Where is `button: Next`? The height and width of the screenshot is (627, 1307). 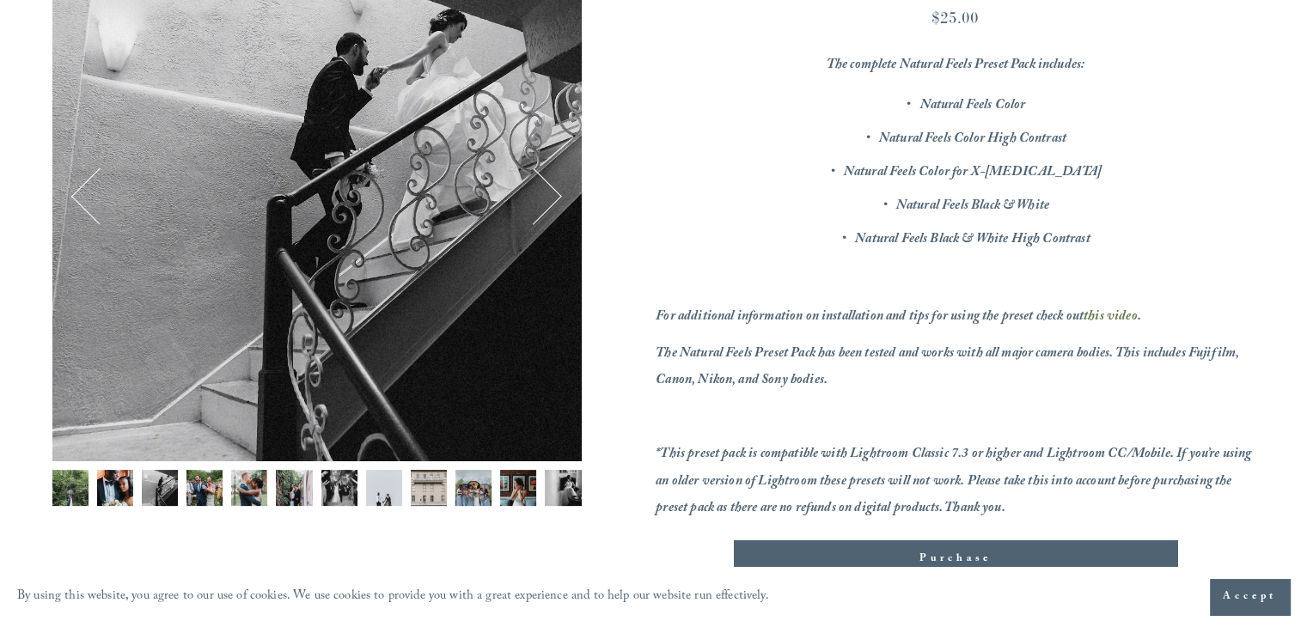 button: Next is located at coordinates (534, 197).